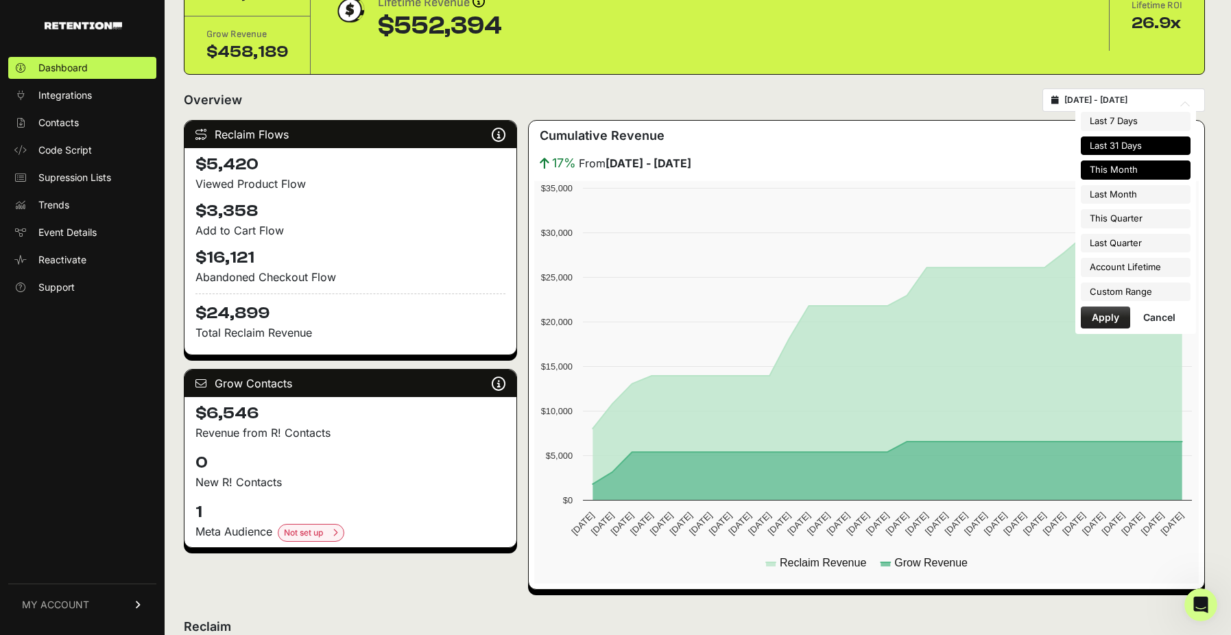 The image size is (1231, 635). What do you see at coordinates (567, 500) in the screenshot?
I see `text: $0` at bounding box center [567, 500].